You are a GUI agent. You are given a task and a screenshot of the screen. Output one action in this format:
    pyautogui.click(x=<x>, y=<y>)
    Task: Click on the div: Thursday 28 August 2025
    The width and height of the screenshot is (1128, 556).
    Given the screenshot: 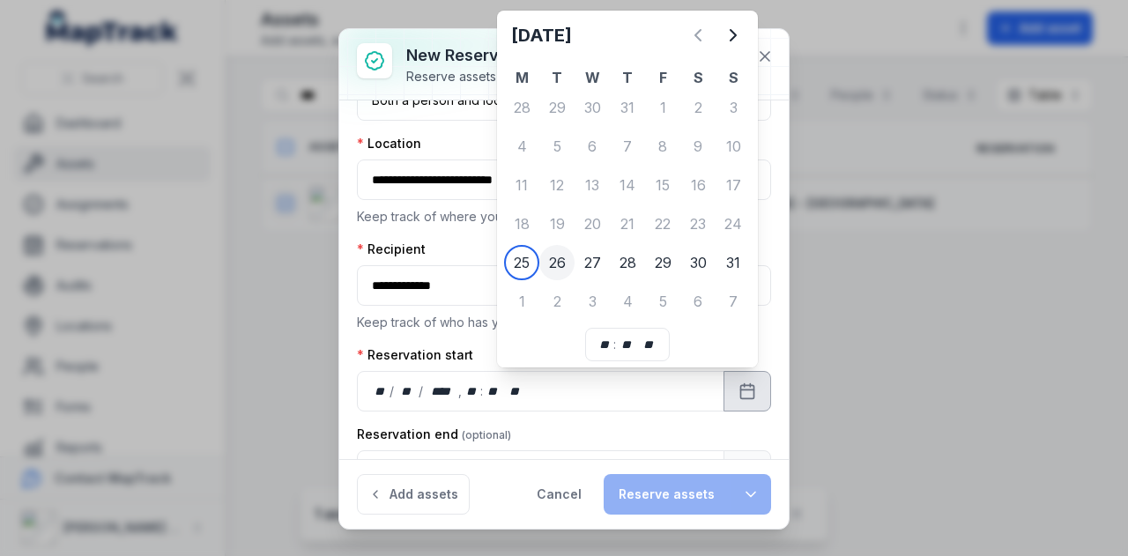 What is the action you would take?
    pyautogui.click(x=627, y=263)
    